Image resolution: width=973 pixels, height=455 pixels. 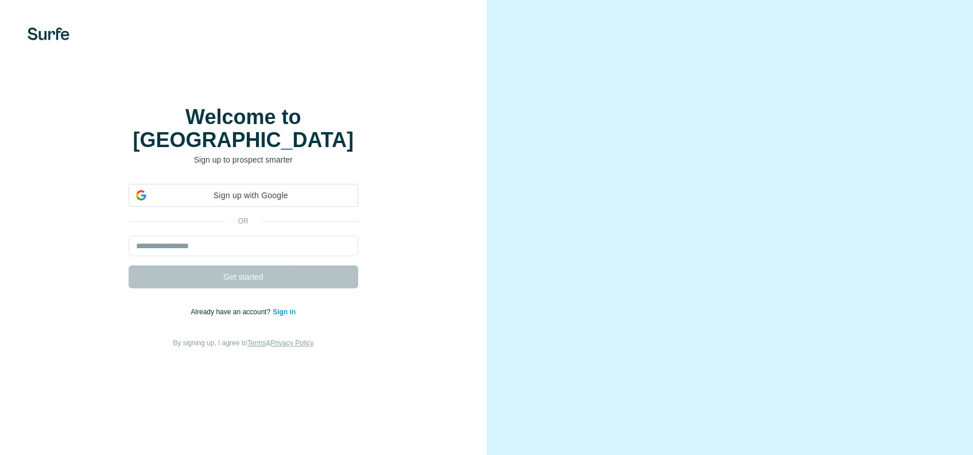 I want to click on a: Terms, so click(x=257, y=343).